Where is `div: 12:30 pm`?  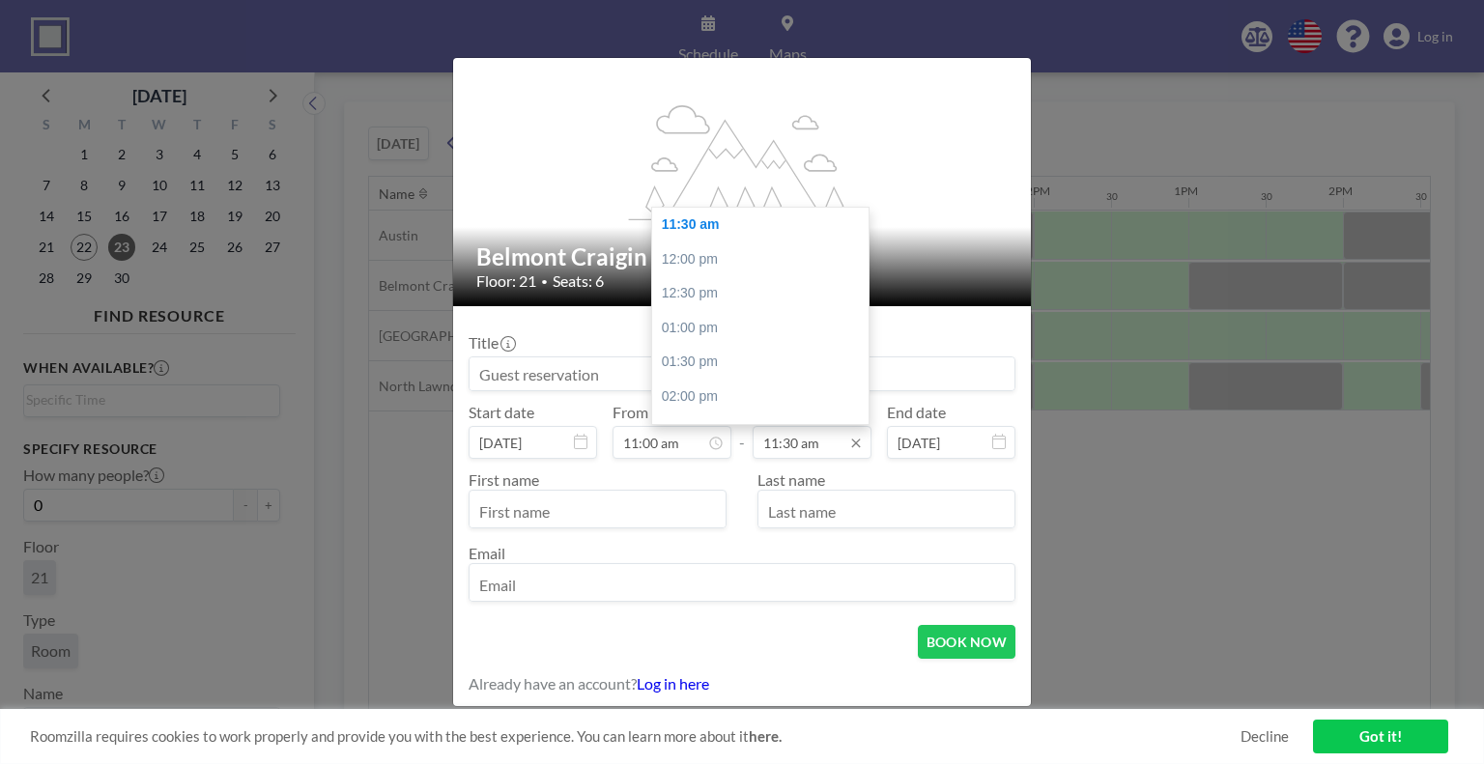 div: 12:30 pm is located at coordinates (765, 294).